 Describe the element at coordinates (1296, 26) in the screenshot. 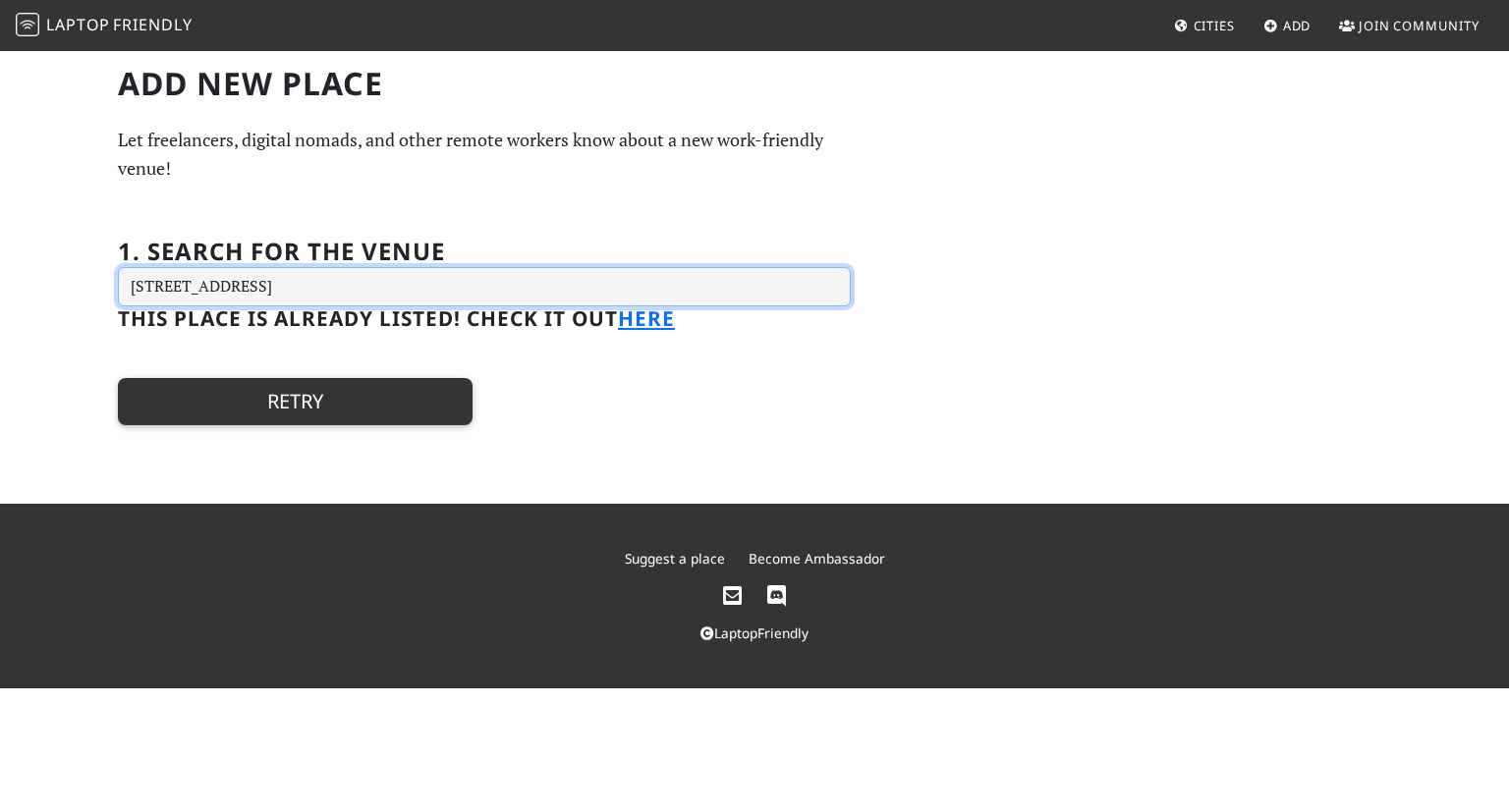

I see `span: Add` at that location.